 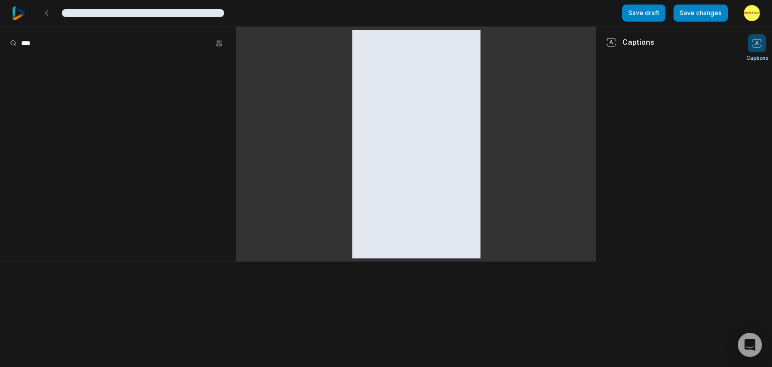 I want to click on div: Open Intercom Messenger, so click(x=750, y=345).